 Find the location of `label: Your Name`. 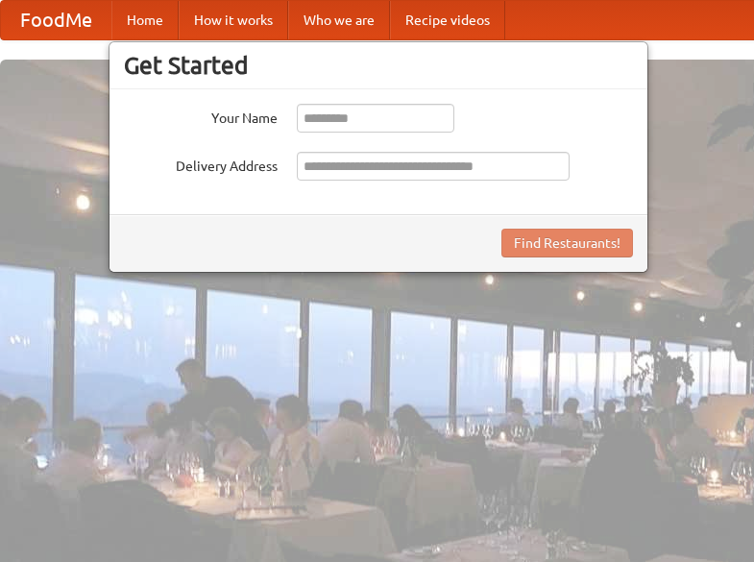

label: Your Name is located at coordinates (201, 115).